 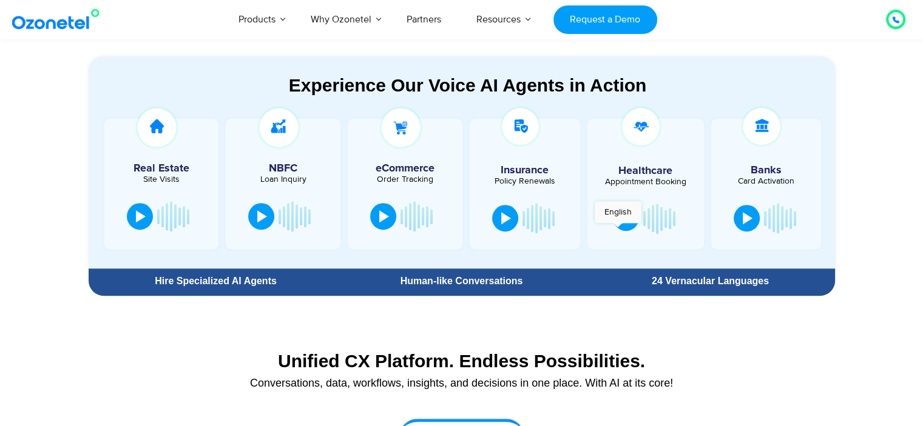 I want to click on div: Hire Specialized AI Agents, so click(x=216, y=281).